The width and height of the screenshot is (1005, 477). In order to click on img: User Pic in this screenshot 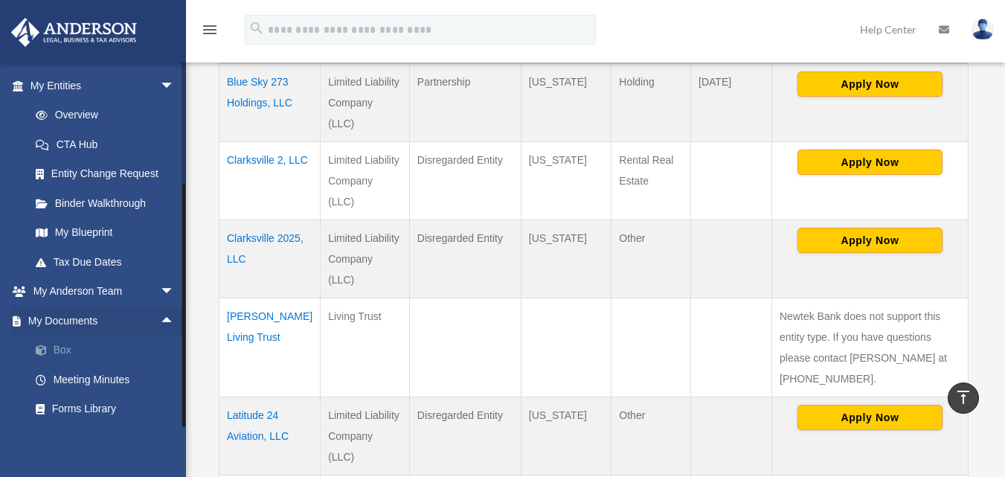, I will do `click(983, 29)`.